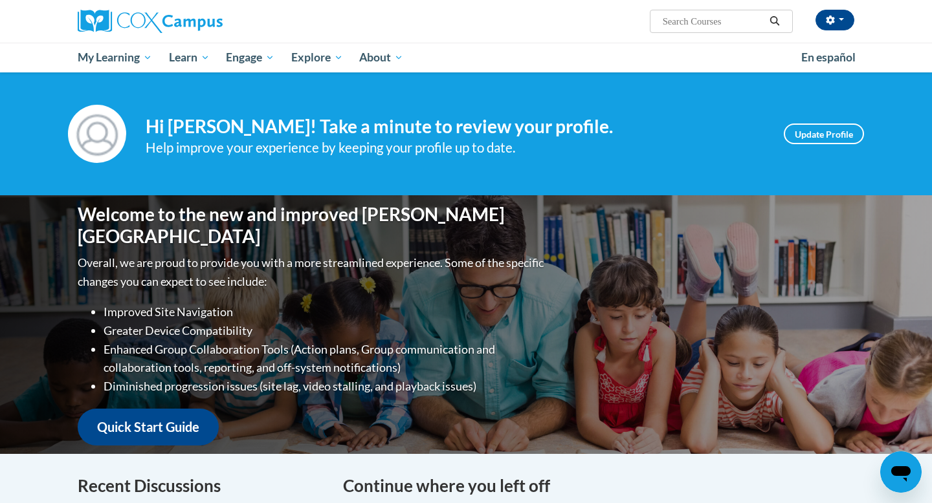 This screenshot has width=932, height=503. What do you see at coordinates (312, 272) in the screenshot?
I see `p: Overall, we are proud to provide you with a more streamlined experience. Some of the specific cha...` at bounding box center [312, 272].